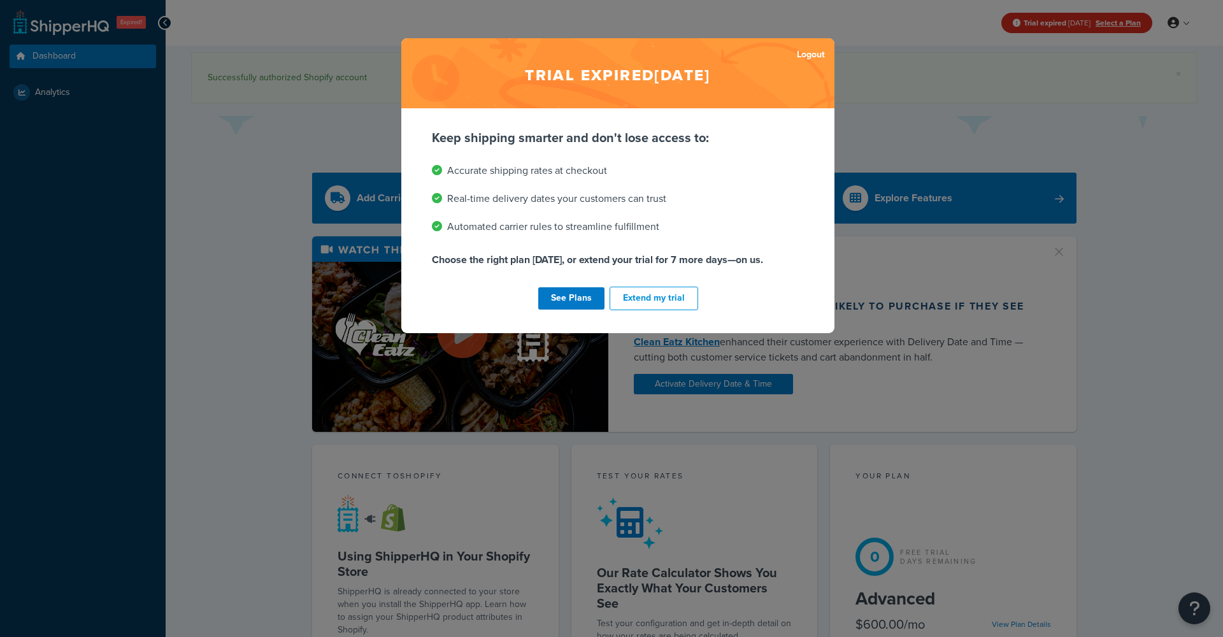  Describe the element at coordinates (811, 55) in the screenshot. I see `a: Logout` at that location.